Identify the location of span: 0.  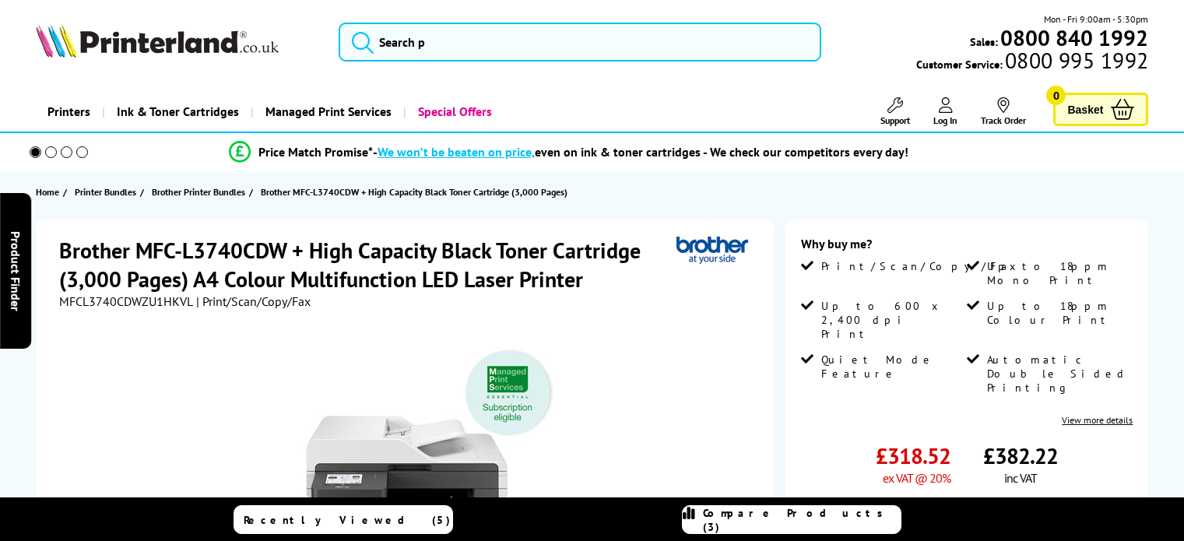
(1056, 95).